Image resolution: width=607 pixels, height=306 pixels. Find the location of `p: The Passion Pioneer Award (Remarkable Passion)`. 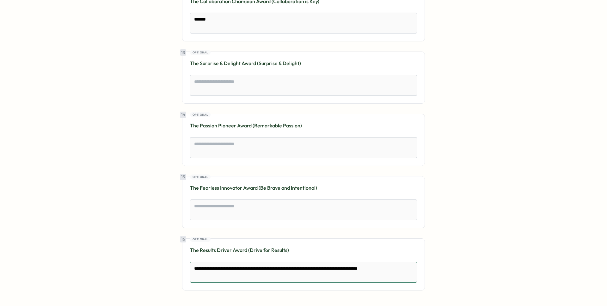

p: The Passion Pioneer Award (Remarkable Passion) is located at coordinates (304, 126).